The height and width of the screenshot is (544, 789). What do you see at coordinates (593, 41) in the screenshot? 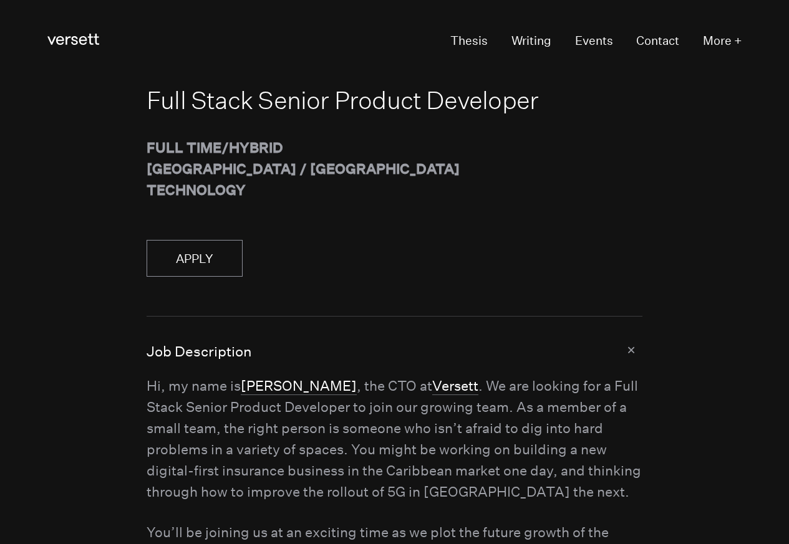
I see `a: Events` at bounding box center [593, 41].